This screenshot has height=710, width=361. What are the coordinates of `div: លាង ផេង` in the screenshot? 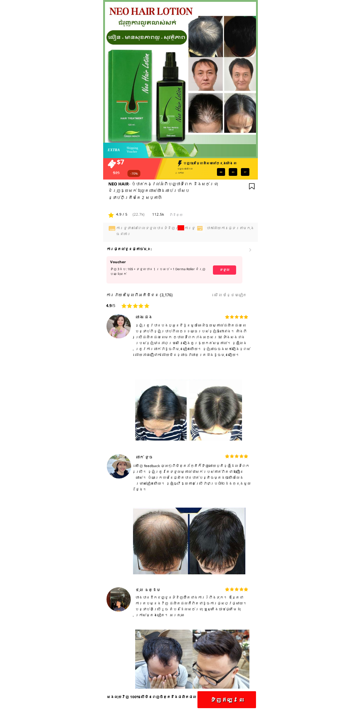 It's located at (170, 317).